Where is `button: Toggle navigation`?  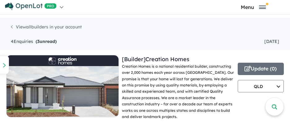
button: Toggle navigation is located at coordinates (253, 7).